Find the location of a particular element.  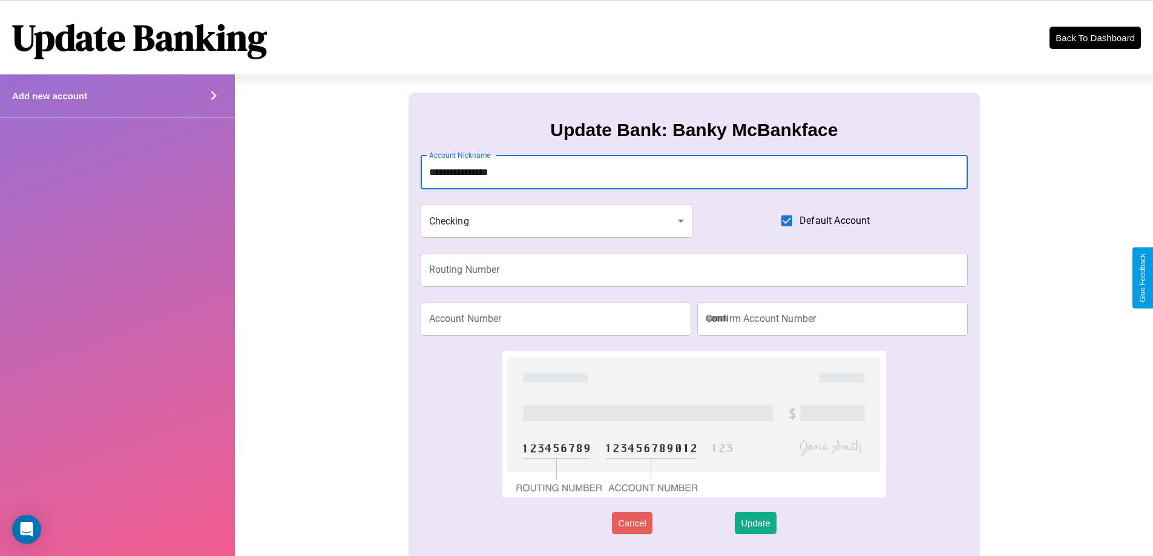

img: check is located at coordinates (694, 424).